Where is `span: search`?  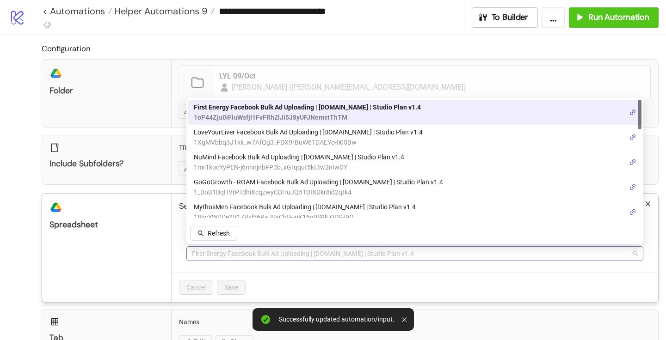
span: search is located at coordinates (201, 234).